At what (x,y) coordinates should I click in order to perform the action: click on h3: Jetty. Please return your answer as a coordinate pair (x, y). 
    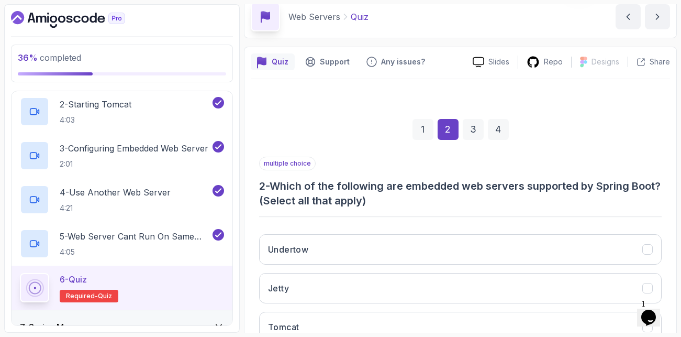
    Looking at the image, I should click on (278, 288).